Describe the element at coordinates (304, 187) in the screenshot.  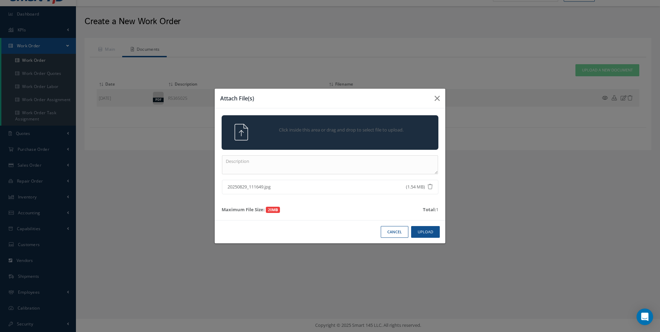
I see `span: 20250829_111649.jpg` at that location.